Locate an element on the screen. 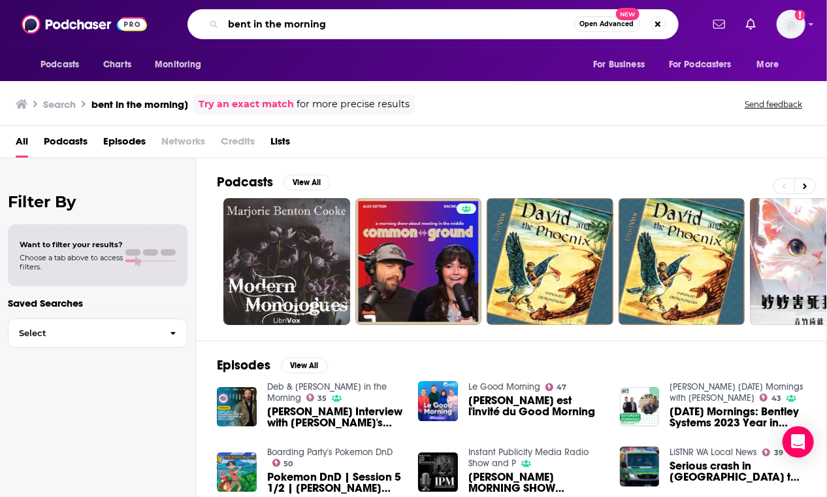 The height and width of the screenshot is (497, 827). a: Instant Publicity Media Radio Show and P is located at coordinates (529, 457).